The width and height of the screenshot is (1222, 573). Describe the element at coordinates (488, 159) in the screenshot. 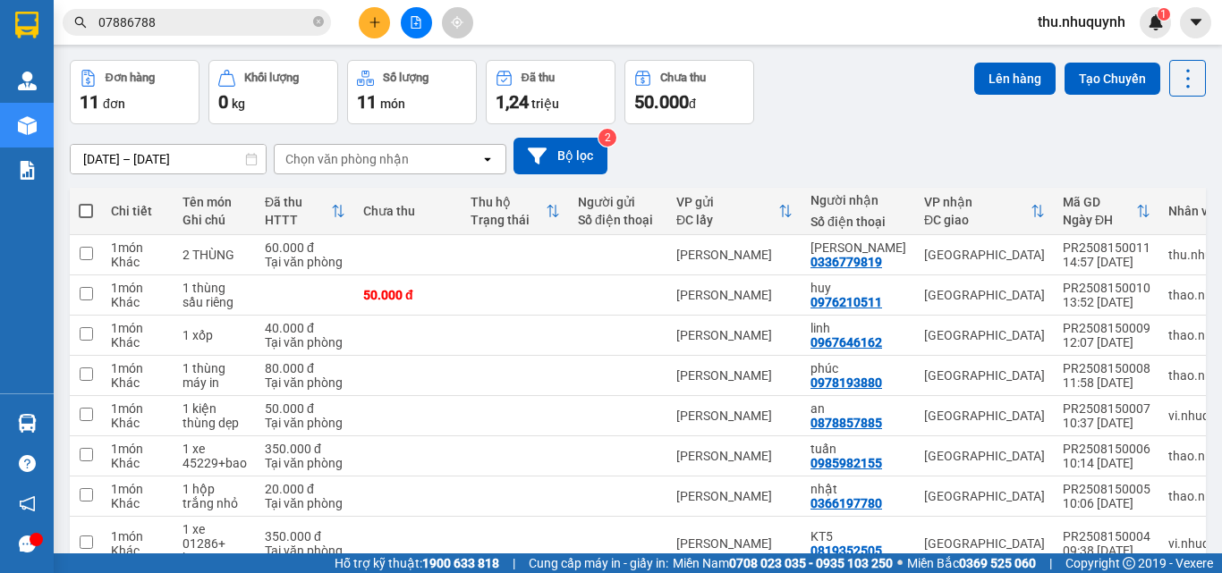

I see `svg: open` at that location.